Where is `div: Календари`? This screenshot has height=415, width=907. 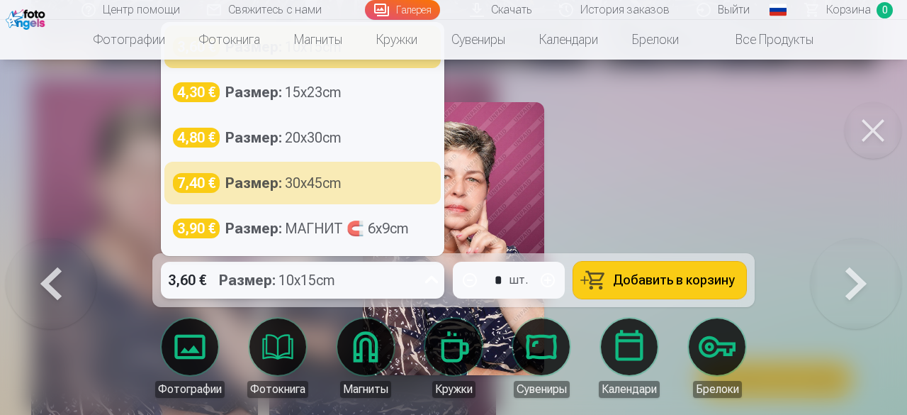
div: Календари is located at coordinates (629, 389).